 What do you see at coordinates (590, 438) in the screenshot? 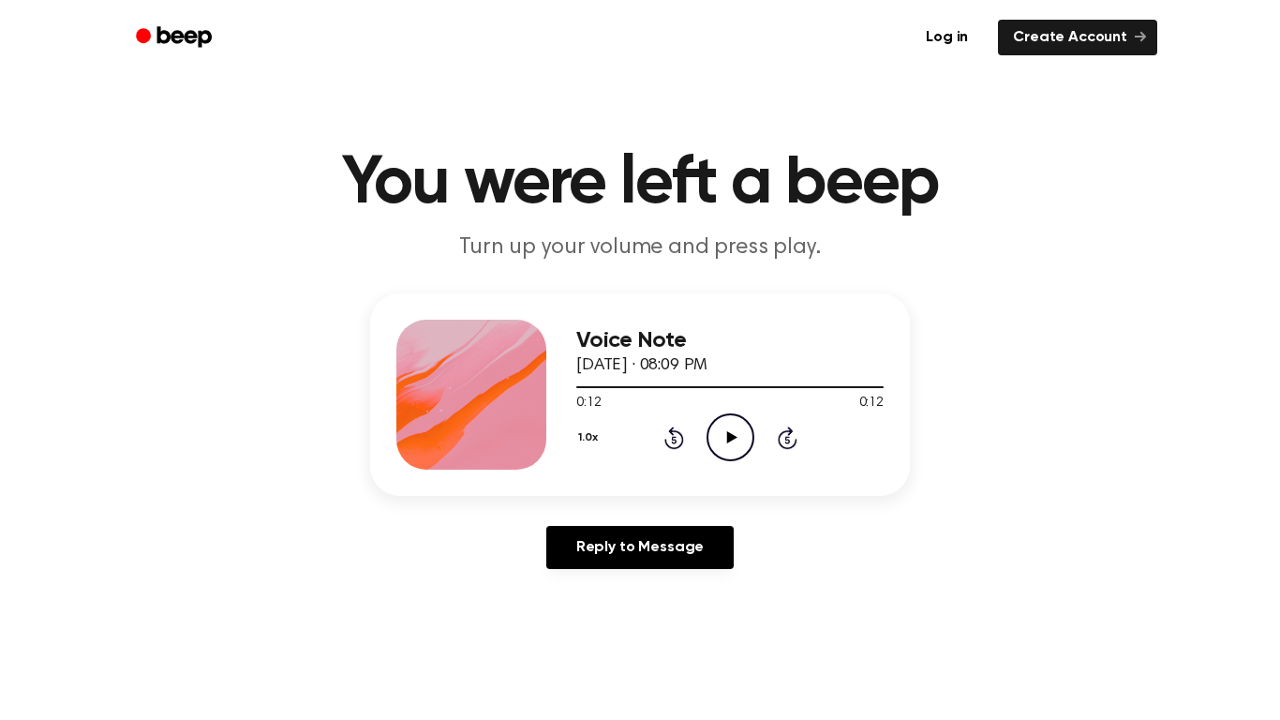
I see `button: 1.0x` at bounding box center [590, 438].